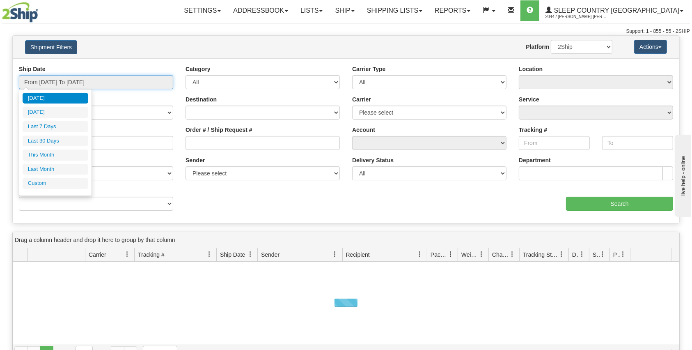 The width and height of the screenshot is (692, 350). What do you see at coordinates (55, 169) in the screenshot?
I see `li: Last Month` at bounding box center [55, 169].